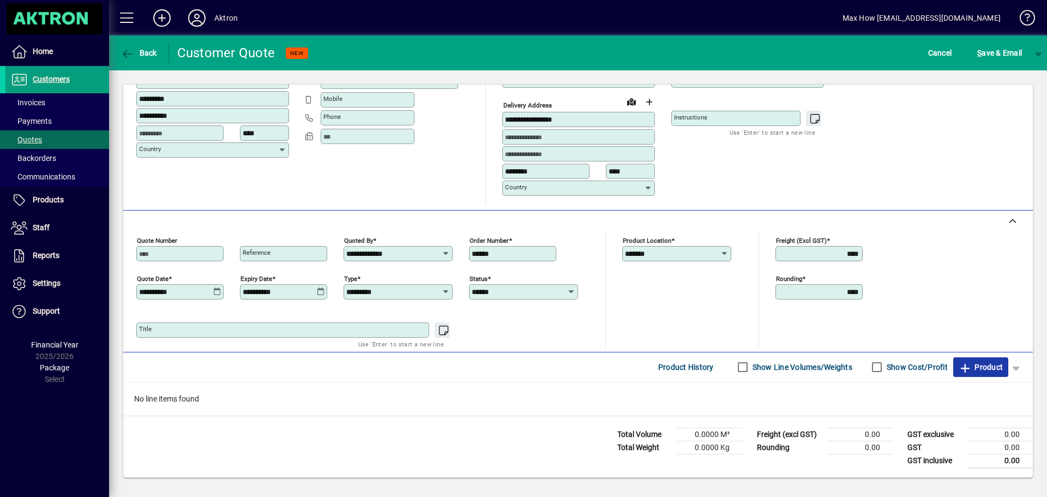 The width and height of the screenshot is (1047, 497). I want to click on label: Show Cost/Profit, so click(917, 367).